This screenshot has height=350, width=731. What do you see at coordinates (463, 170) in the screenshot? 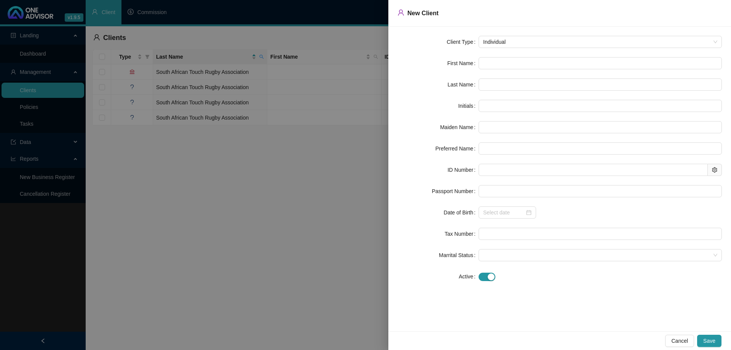
I see `label: ID Number` at bounding box center [463, 170].